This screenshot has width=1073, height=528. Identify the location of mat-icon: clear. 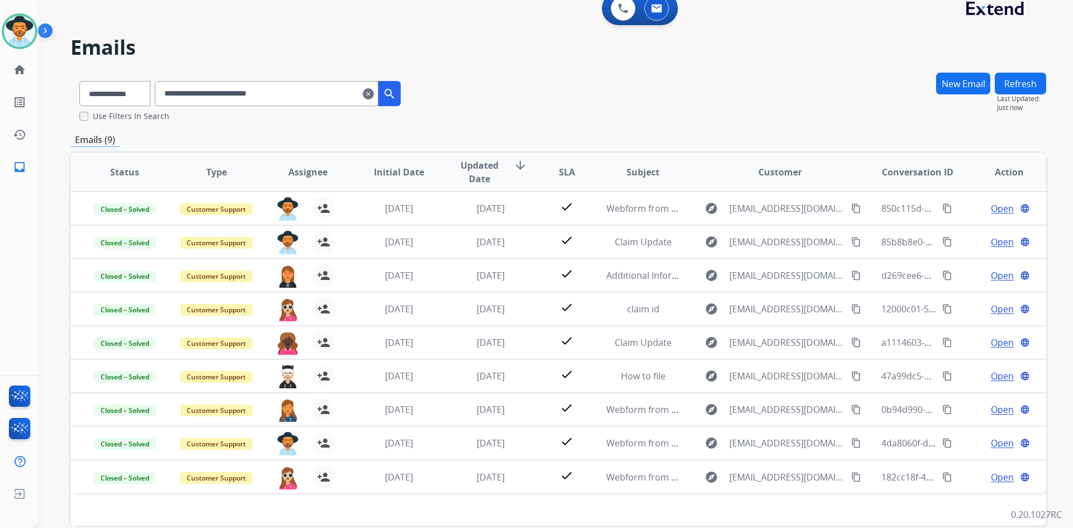
(368, 94).